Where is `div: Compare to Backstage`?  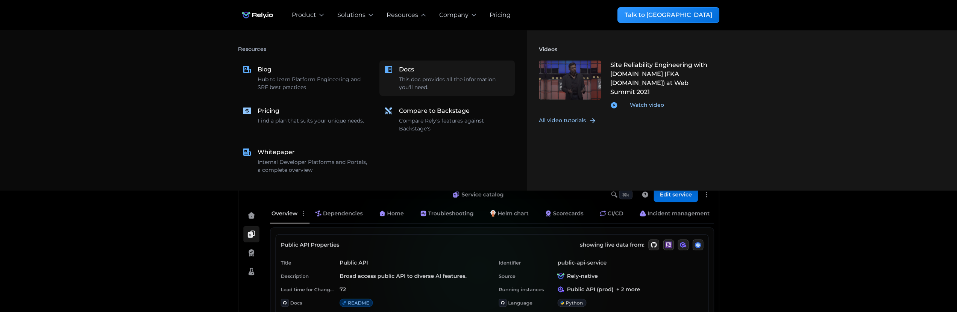 div: Compare to Backstage is located at coordinates (434, 111).